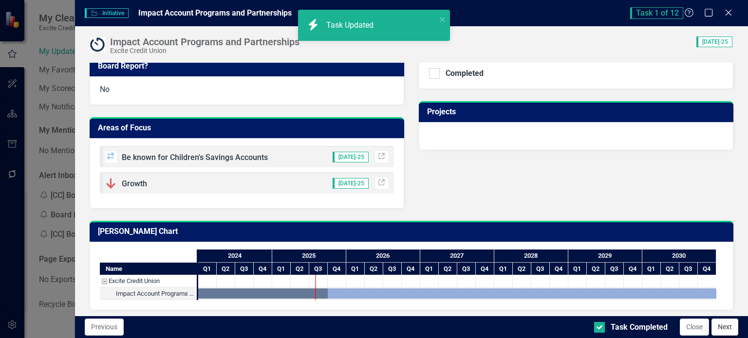 Image resolution: width=748 pixels, height=338 pixels. Describe the element at coordinates (639, 328) in the screenshot. I see `div: Task Completed` at that location.